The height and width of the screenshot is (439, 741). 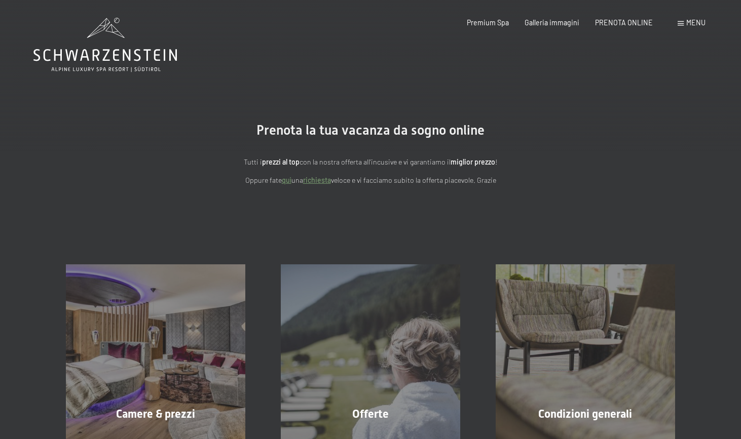 What do you see at coordinates (155, 414) in the screenshot?
I see `span: Camere & prezzi` at bounding box center [155, 414].